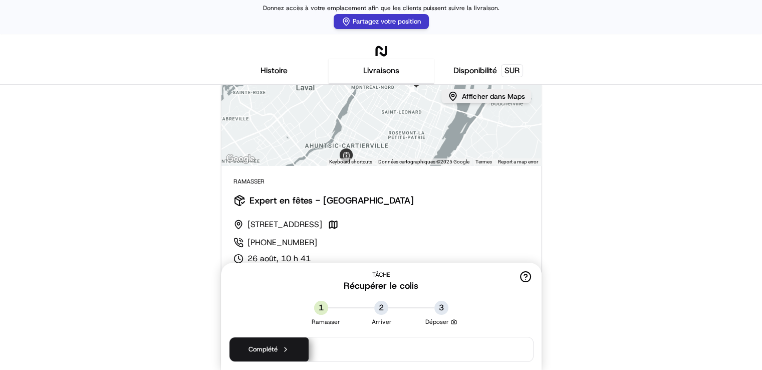 The height and width of the screenshot is (370, 762). What do you see at coordinates (526, 277) in the screenshot?
I see `button: Annuler votre livraison` at bounding box center [526, 277].